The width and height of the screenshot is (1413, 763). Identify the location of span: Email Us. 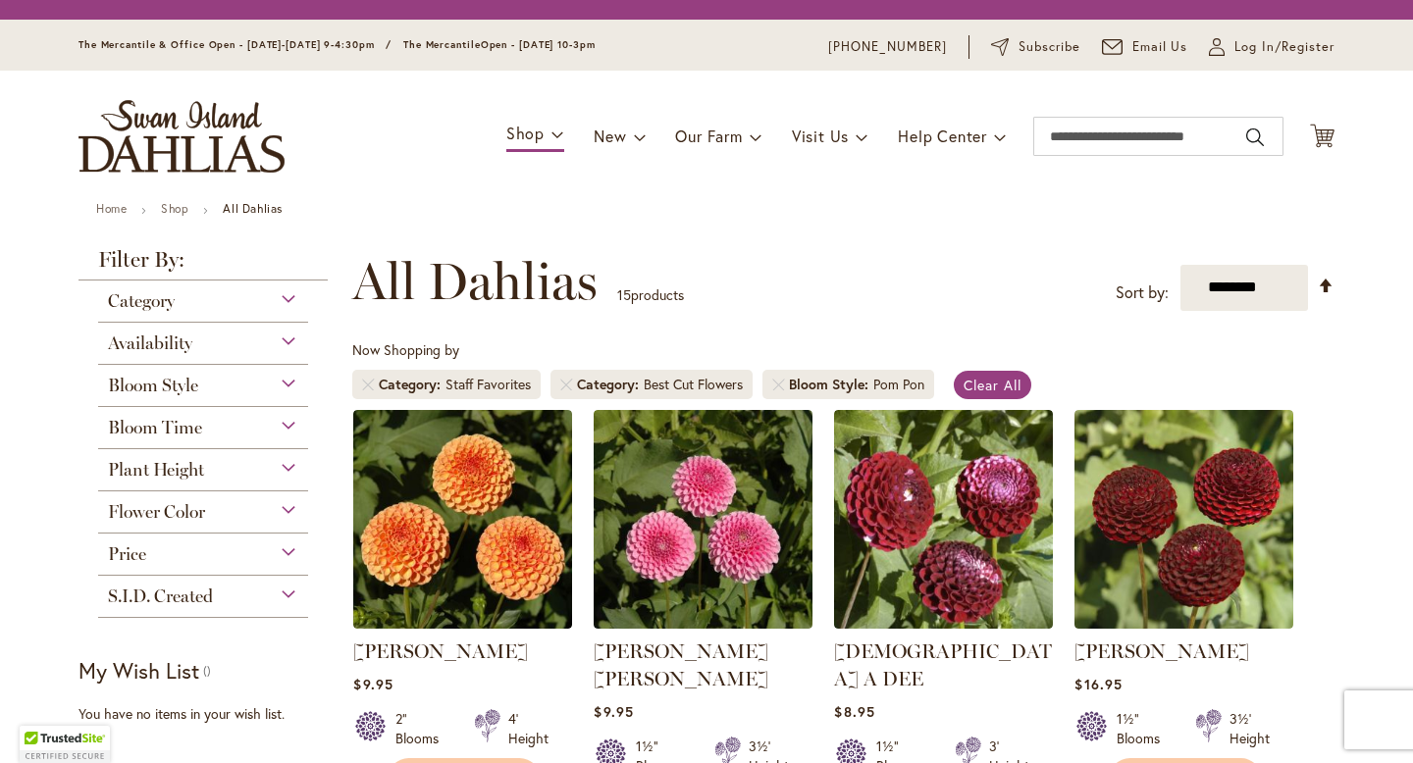
(1160, 47).